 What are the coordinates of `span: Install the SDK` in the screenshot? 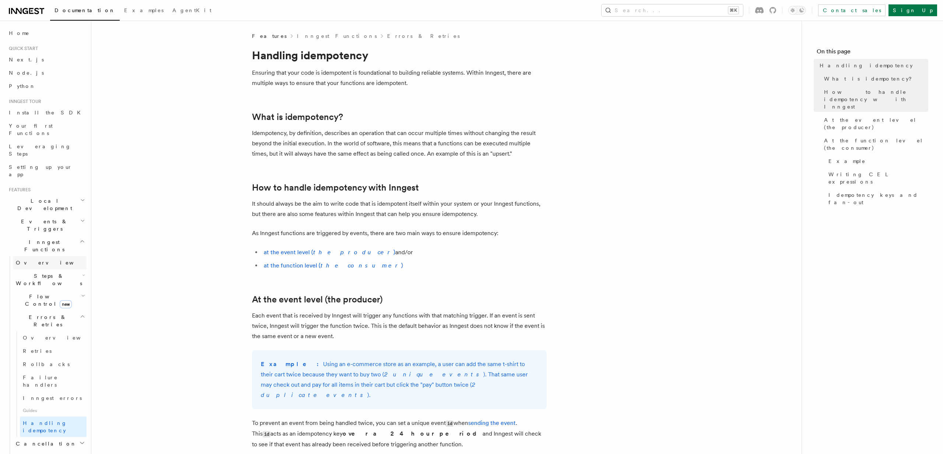 It's located at (47, 113).